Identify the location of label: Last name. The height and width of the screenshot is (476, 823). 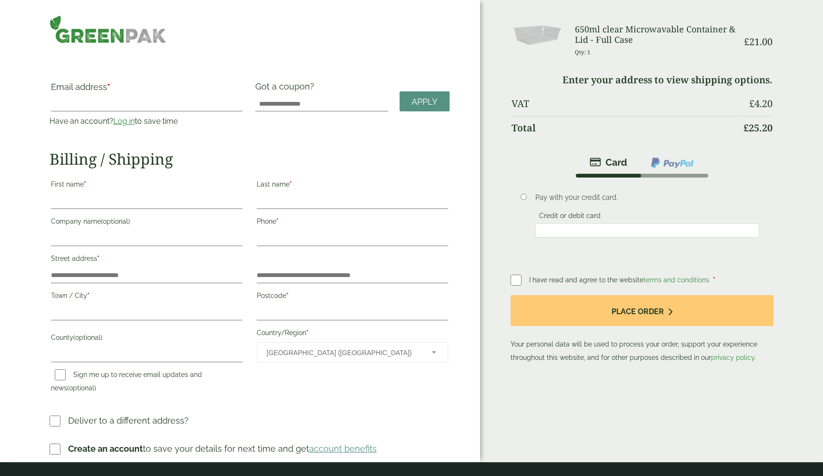
(352, 186).